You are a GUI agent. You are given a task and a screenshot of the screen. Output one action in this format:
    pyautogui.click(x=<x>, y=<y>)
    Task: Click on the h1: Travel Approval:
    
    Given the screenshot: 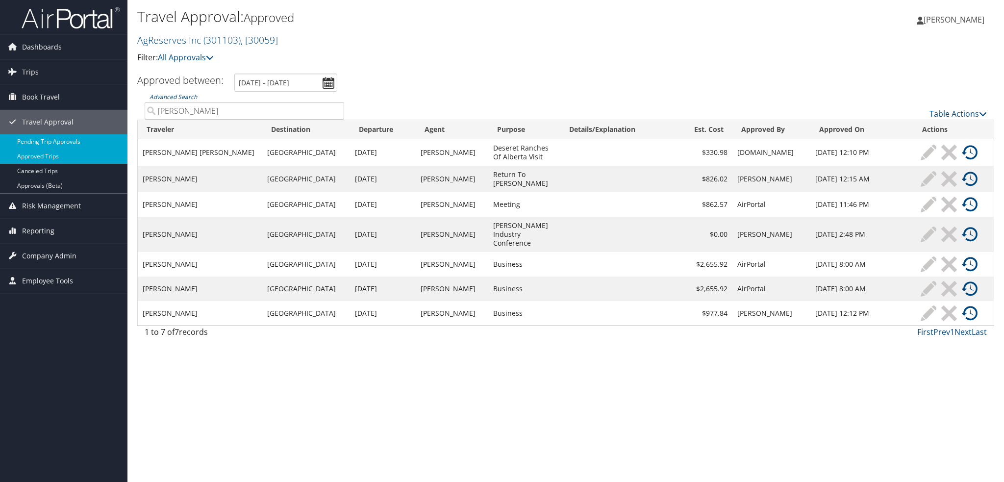 What is the action you would take?
    pyautogui.click(x=423, y=17)
    